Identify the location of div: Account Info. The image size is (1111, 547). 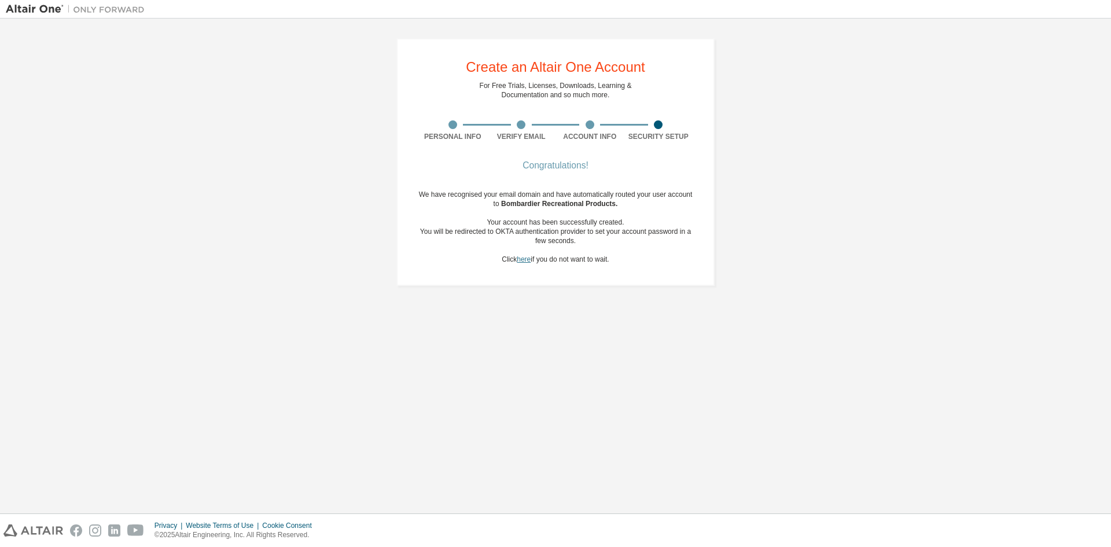
(590, 137).